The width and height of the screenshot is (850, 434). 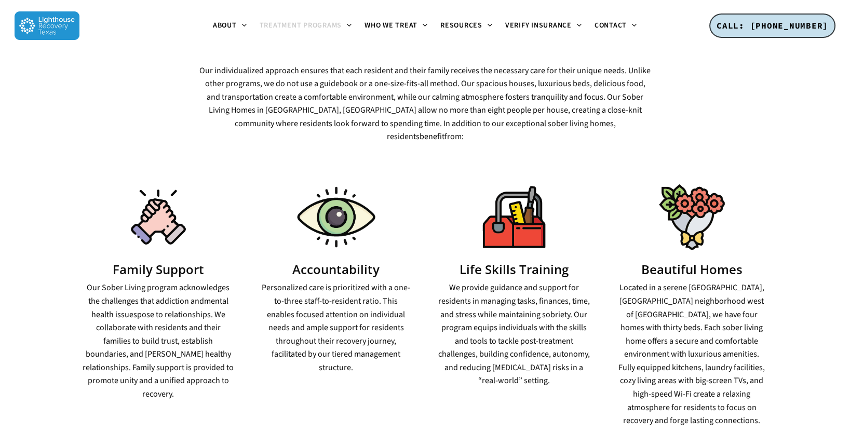 What do you see at coordinates (544, 26) in the screenshot?
I see `a: Verify Insurance` at bounding box center [544, 26].